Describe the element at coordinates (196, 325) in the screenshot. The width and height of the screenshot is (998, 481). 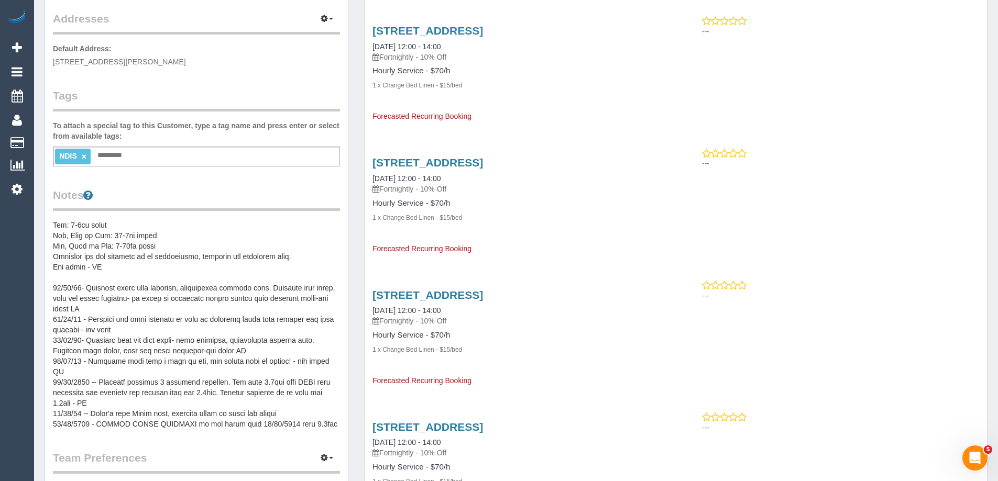
I see `pre: 56/93/12 - Loremip dolorsita con ad elitse doe te incidid utlabo - ET 08/73/63- Dolorema aliqua e...` at that location.